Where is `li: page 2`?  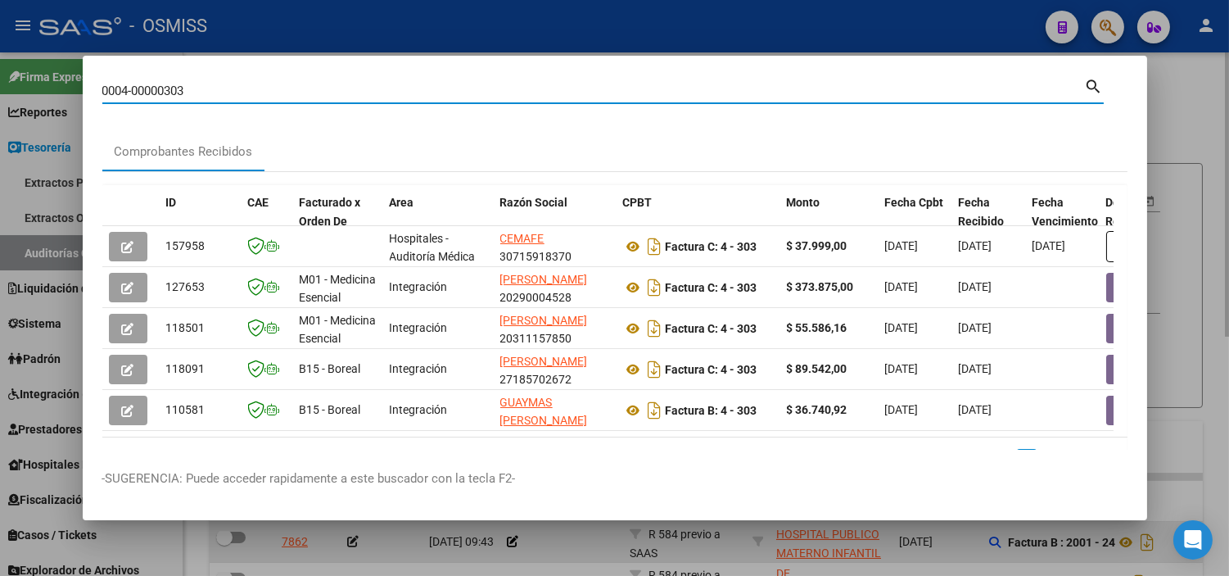 li: page 2 is located at coordinates (1051, 458).